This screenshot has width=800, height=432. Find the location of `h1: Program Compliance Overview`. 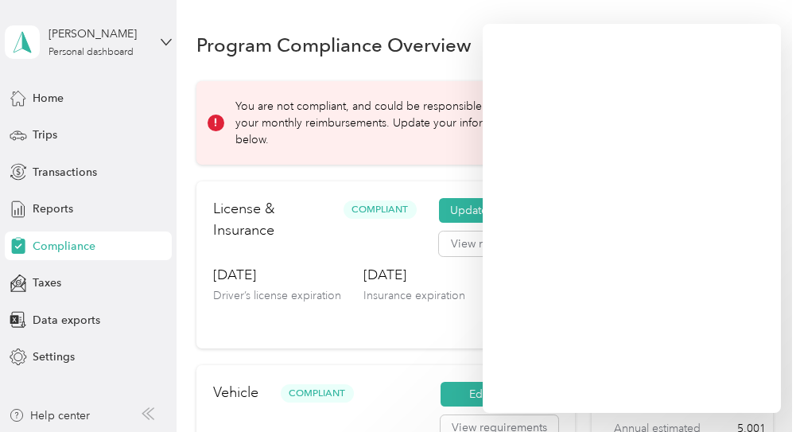

h1: Program Compliance Overview is located at coordinates (334, 45).